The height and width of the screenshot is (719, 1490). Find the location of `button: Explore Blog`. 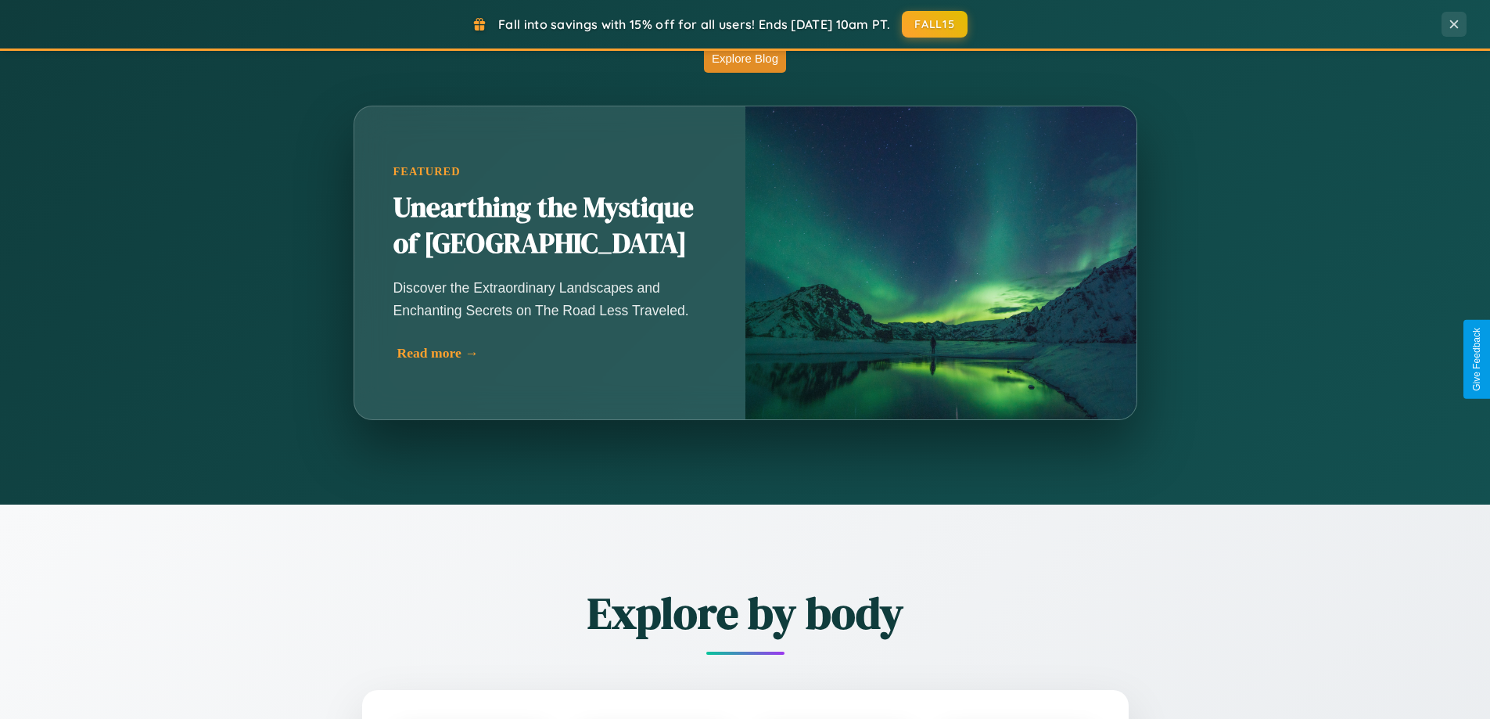

button: Explore Blog is located at coordinates (745, 58).